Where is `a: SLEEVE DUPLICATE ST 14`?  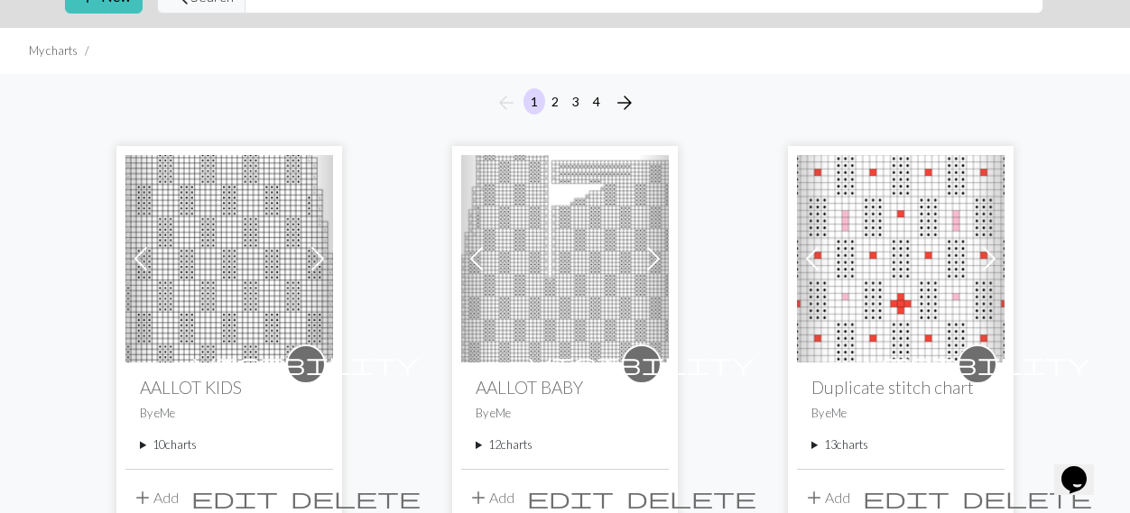 a: SLEEVE DUPLICATE ST 14 is located at coordinates (900, 256).